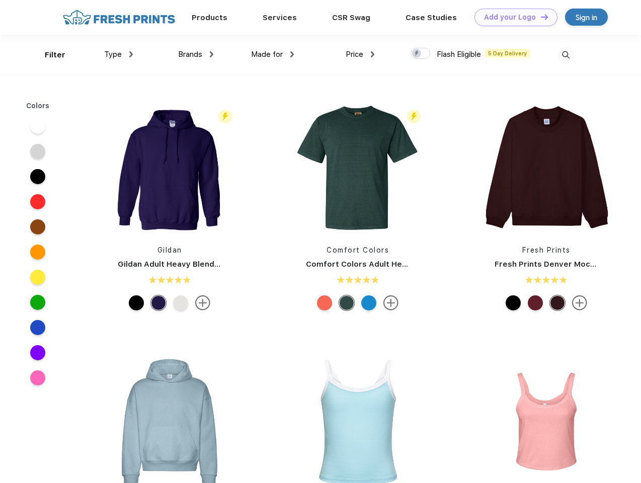 The height and width of the screenshot is (483, 641). What do you see at coordinates (545, 17) in the screenshot?
I see `img: DT` at bounding box center [545, 17].